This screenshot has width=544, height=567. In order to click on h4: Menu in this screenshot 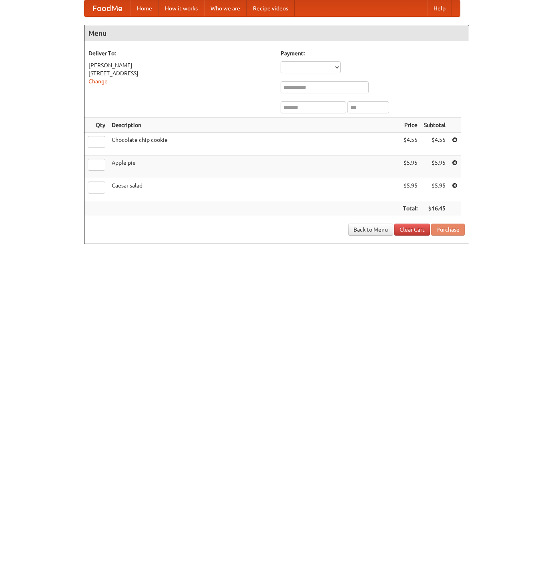, I will do `click(277, 33)`.